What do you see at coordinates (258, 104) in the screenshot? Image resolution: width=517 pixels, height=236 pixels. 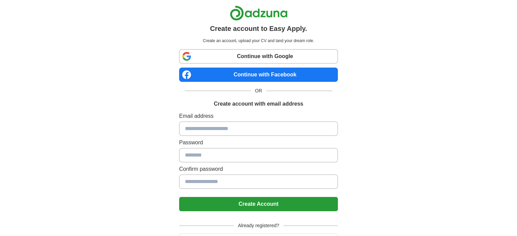 I see `h1: Create account with email address` at bounding box center [258, 104].